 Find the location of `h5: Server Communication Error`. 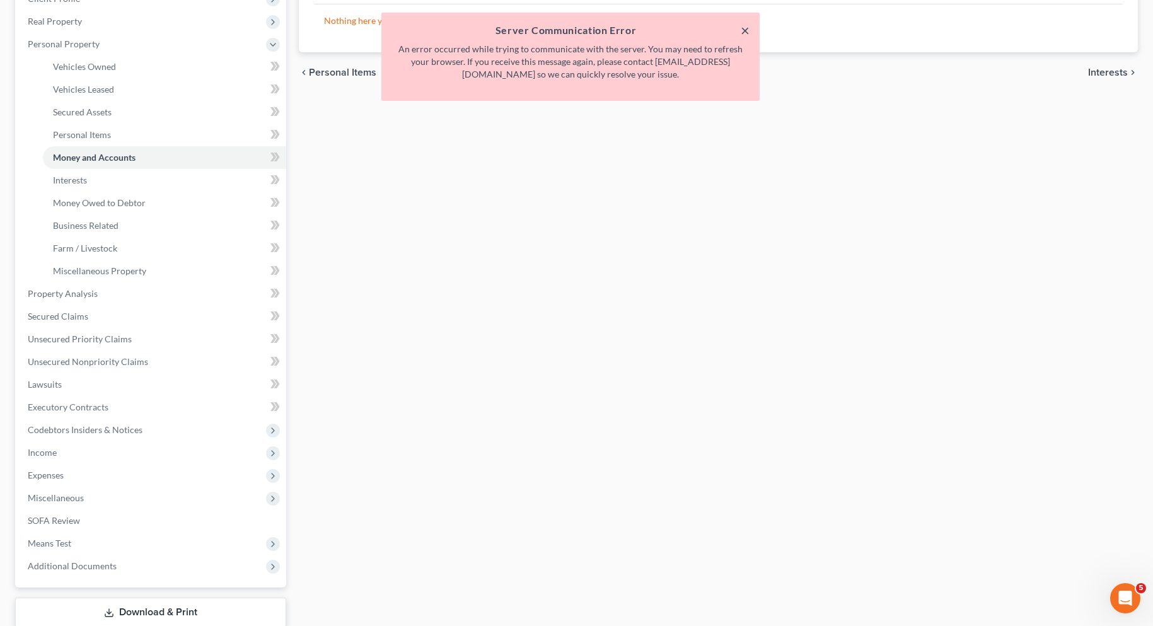

h5: Server Communication Error is located at coordinates (570, 30).